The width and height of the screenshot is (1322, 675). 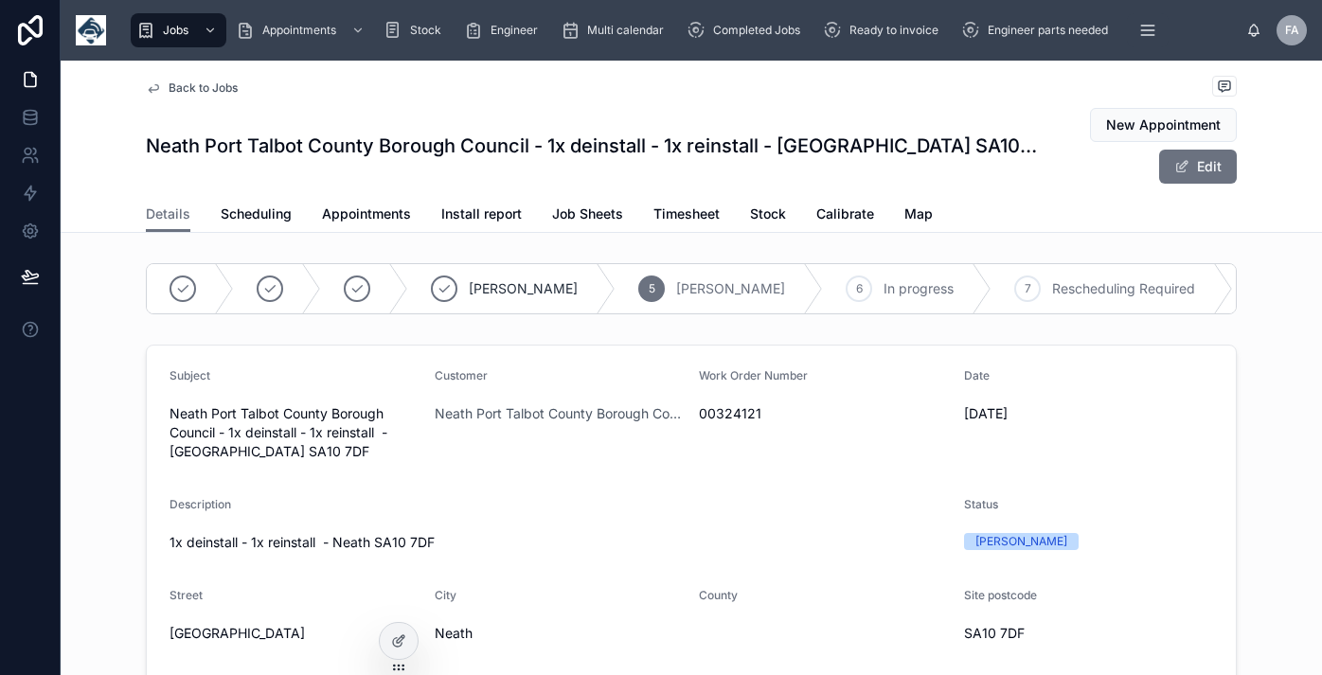 I want to click on a: Install report, so click(x=481, y=216).